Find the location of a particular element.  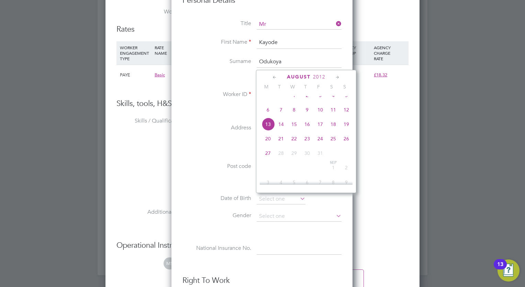

span: 25 is located at coordinates (333, 139).